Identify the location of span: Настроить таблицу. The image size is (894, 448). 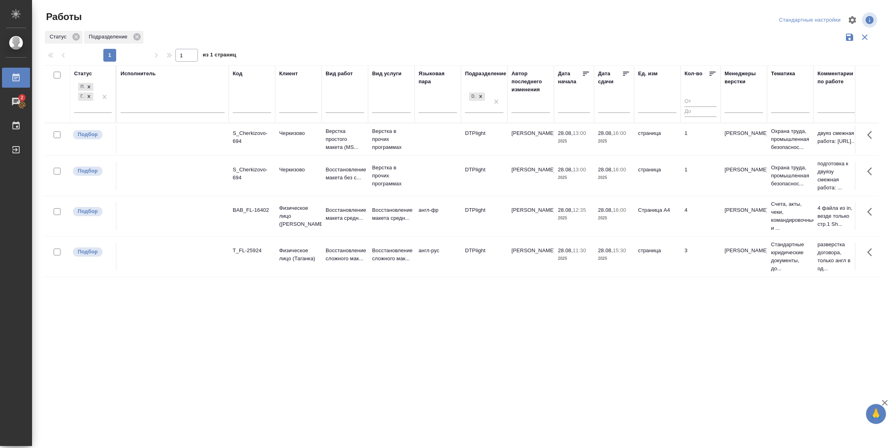
(853, 20).